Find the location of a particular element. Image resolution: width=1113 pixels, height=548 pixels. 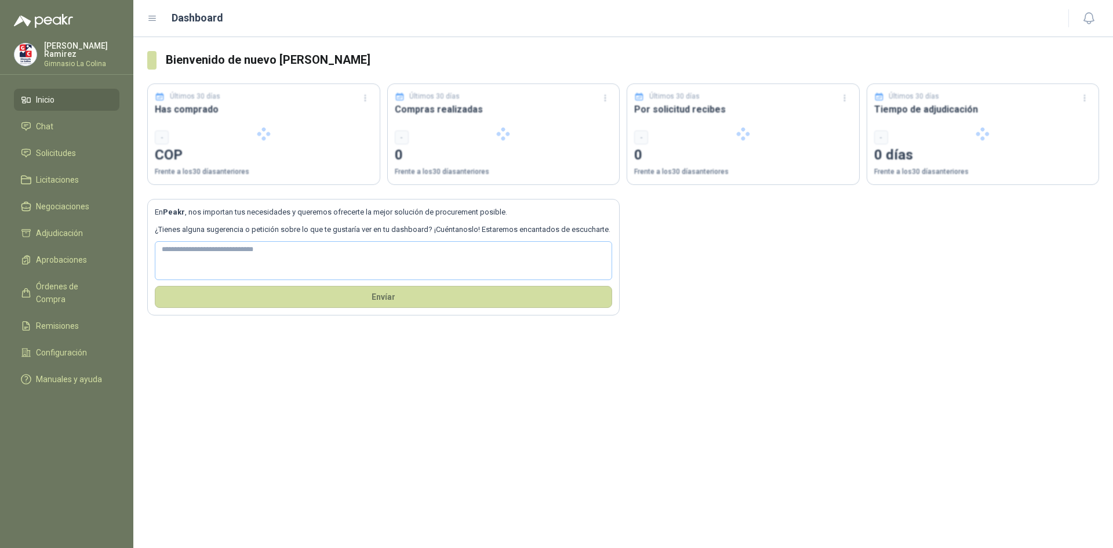

span: Negociaciones is located at coordinates (63, 206).